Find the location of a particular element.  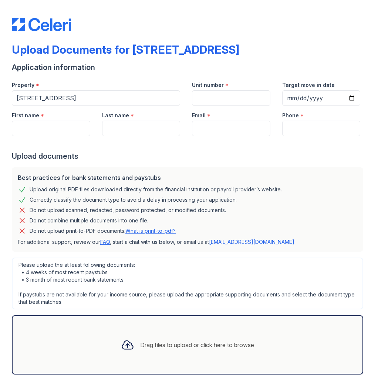

label: Unit number is located at coordinates (208, 85).